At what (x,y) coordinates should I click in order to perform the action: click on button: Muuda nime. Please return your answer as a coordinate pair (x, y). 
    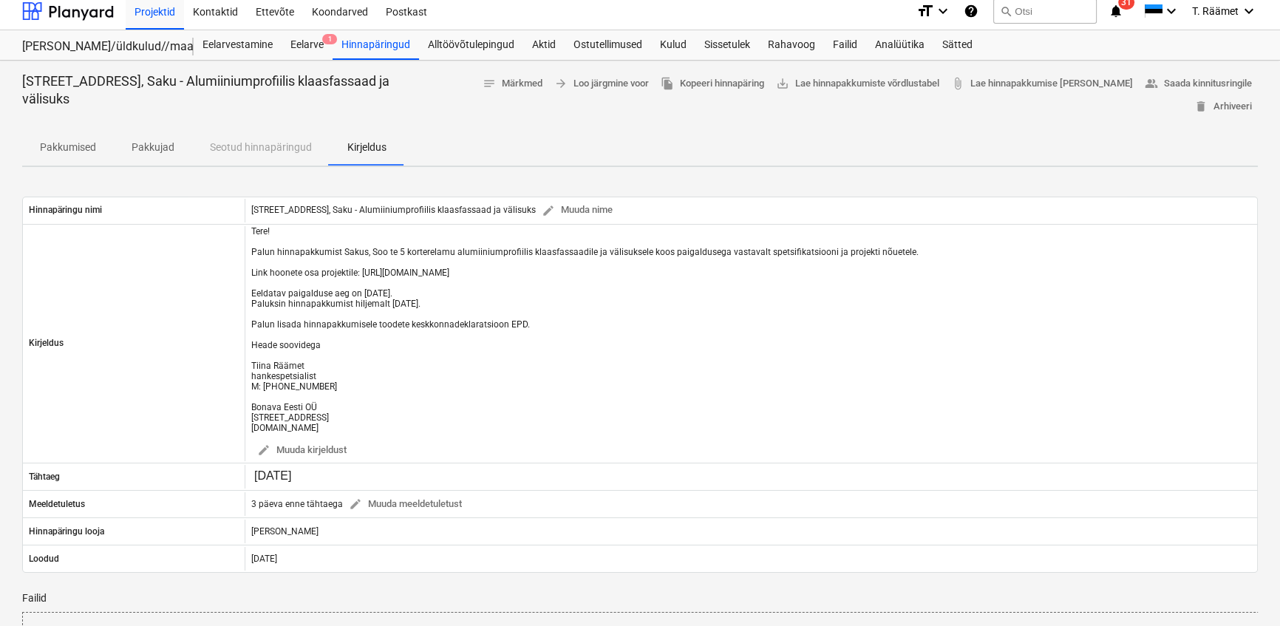
    Looking at the image, I should click on (577, 210).